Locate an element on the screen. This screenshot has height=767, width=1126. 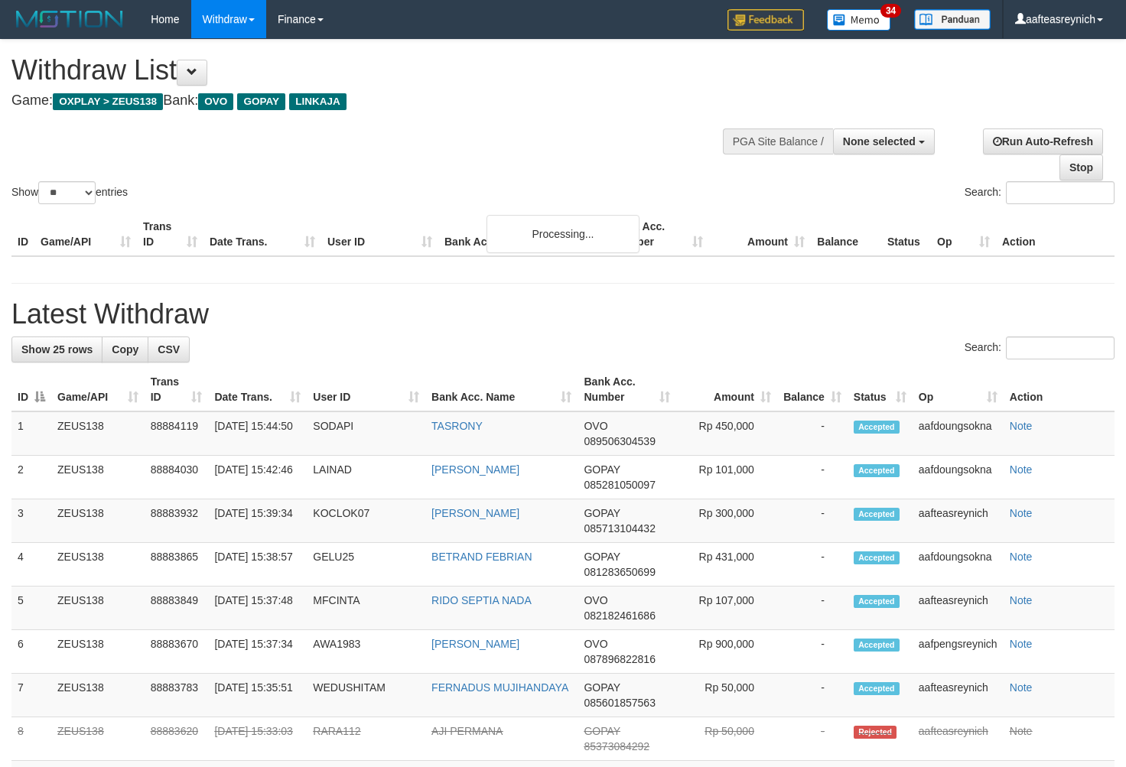
span: Copy 087896822816 to clipboard is located at coordinates (619, 659).